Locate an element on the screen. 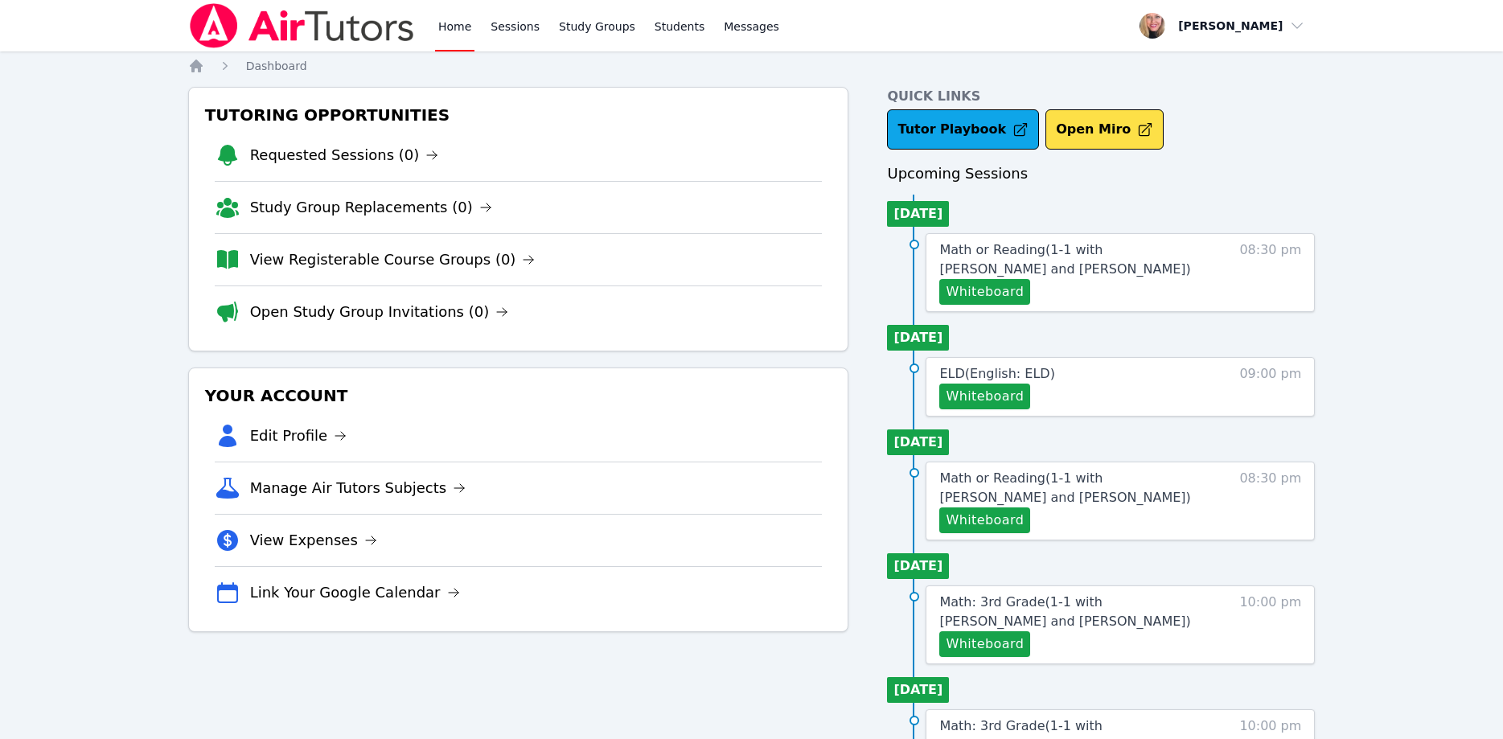 This screenshot has width=1503, height=739. a: View Expenses is located at coordinates (314, 540).